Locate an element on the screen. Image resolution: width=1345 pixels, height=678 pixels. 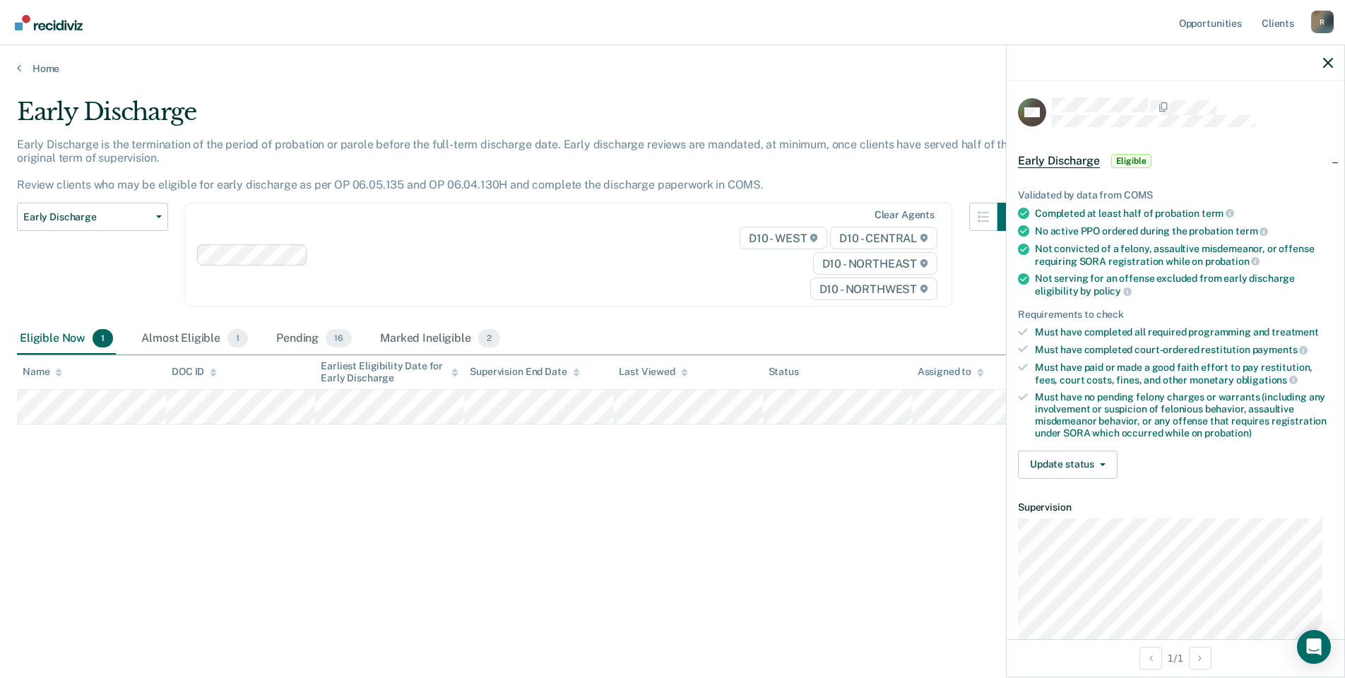
div: Not serving for an offense excluded from early discharge eligibility by is located at coordinates (1184, 285).